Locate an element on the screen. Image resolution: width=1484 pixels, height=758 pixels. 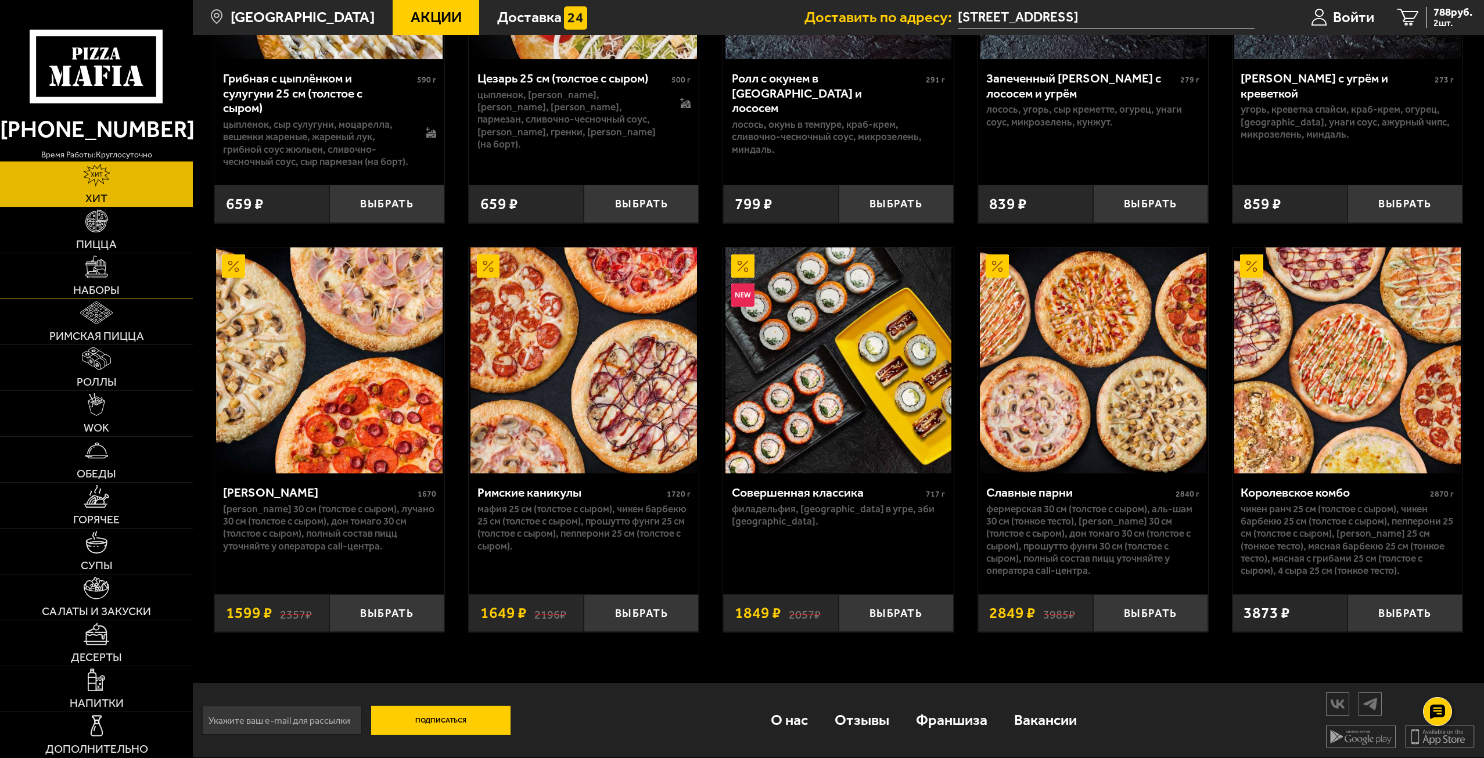
span: 1599 ₽ is located at coordinates (249, 613).